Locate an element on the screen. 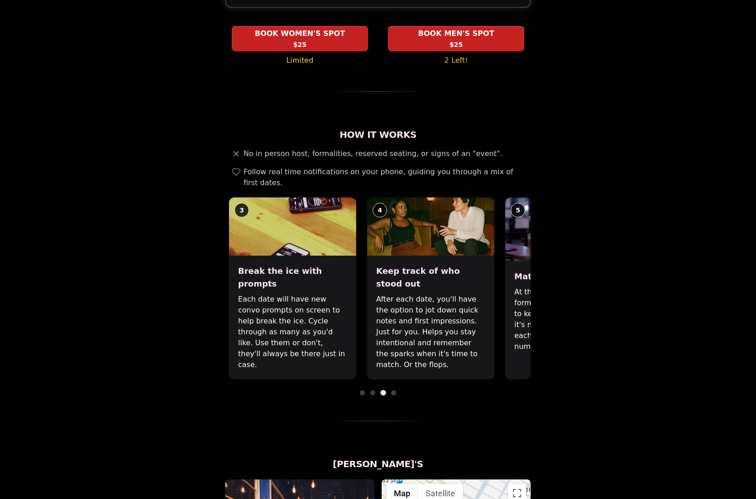 The height and width of the screenshot is (499, 756). div: 5 is located at coordinates (518, 210).